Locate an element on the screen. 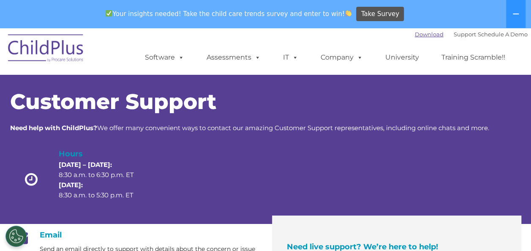 The width and height of the screenshot is (531, 251). span: Customer Support is located at coordinates (113, 101).